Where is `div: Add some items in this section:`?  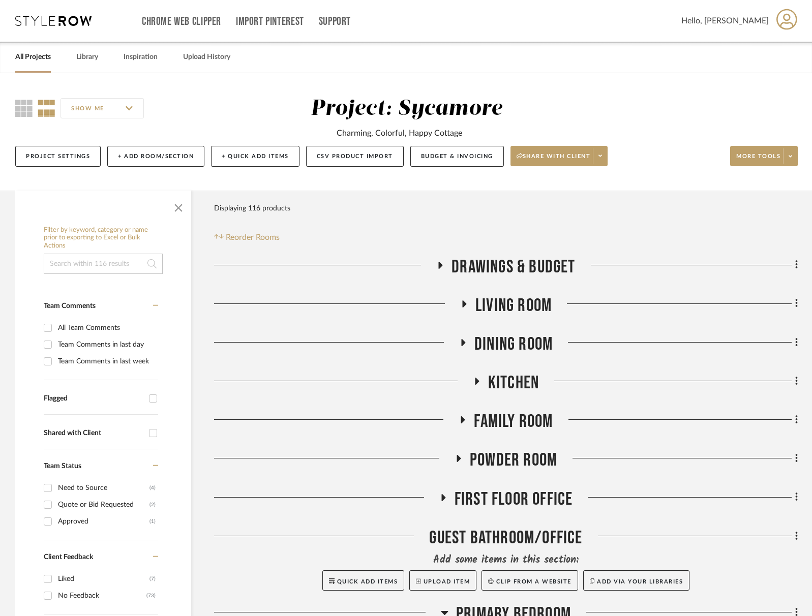
div: Add some items in this section: is located at coordinates (506, 560).